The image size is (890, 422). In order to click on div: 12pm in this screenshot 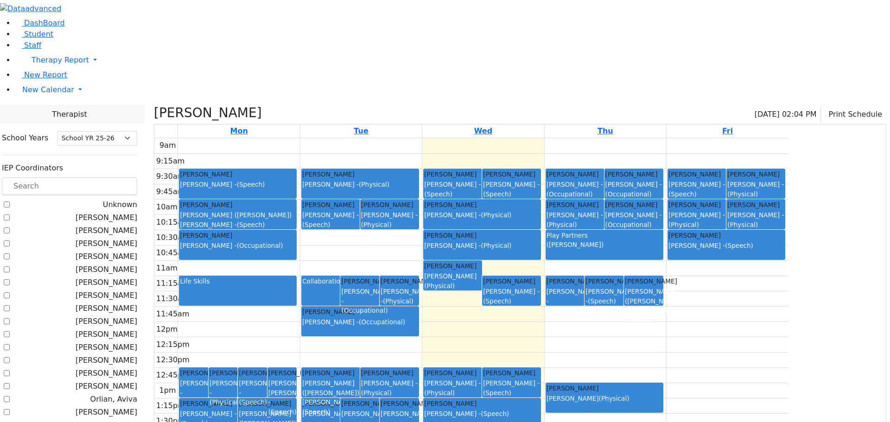, I will do `click(167, 330)`.